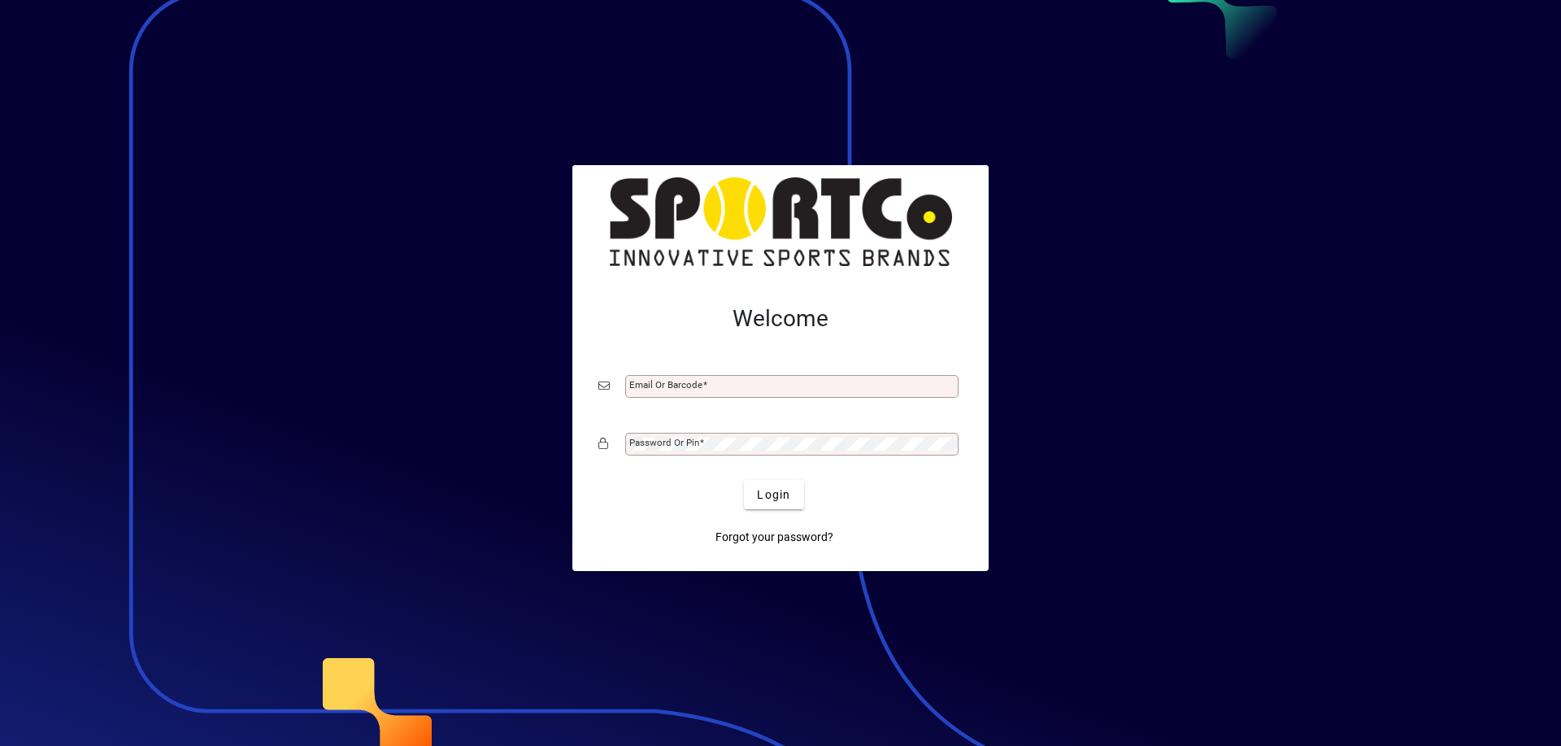 This screenshot has width=1561, height=746. What do you see at coordinates (666, 385) in the screenshot?
I see `mat-label: Email or Barcode` at bounding box center [666, 385].